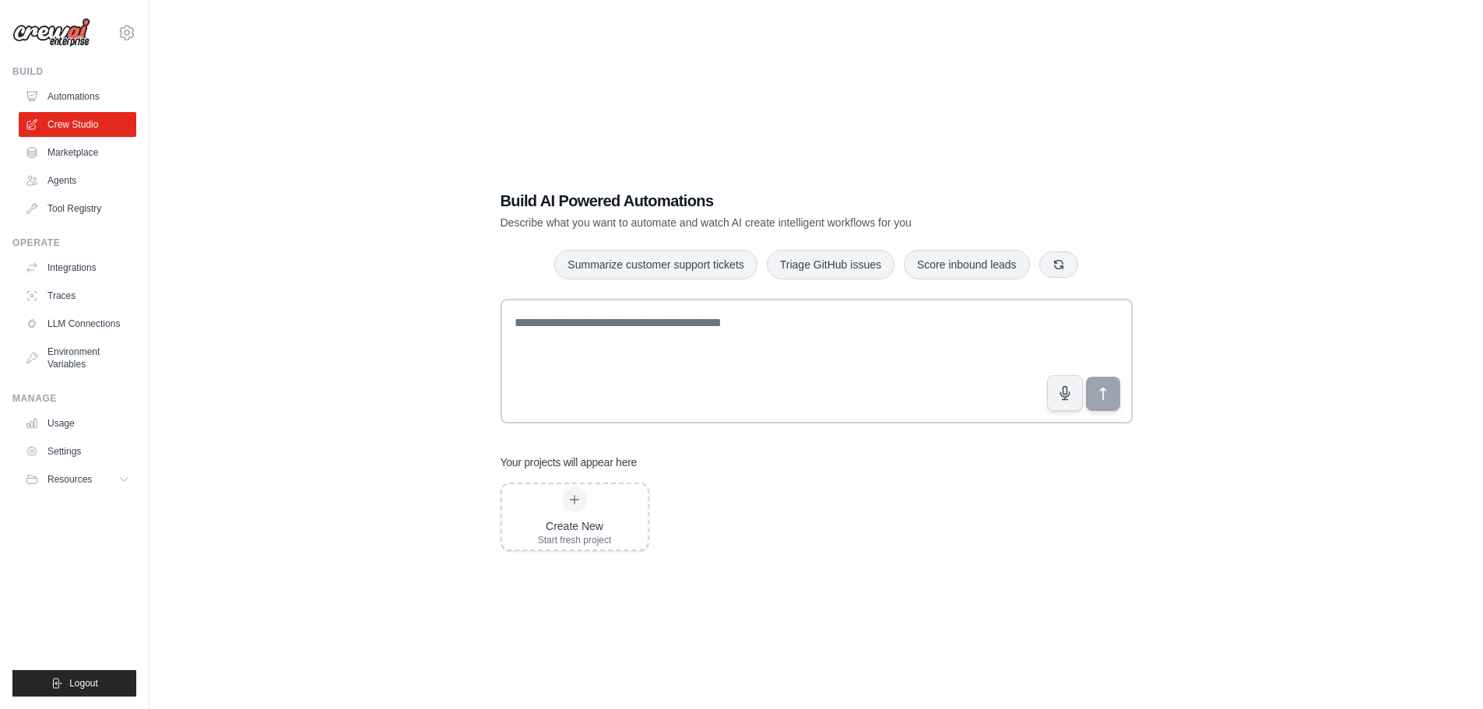 The width and height of the screenshot is (1483, 709). I want to click on a: Agents, so click(77, 181).